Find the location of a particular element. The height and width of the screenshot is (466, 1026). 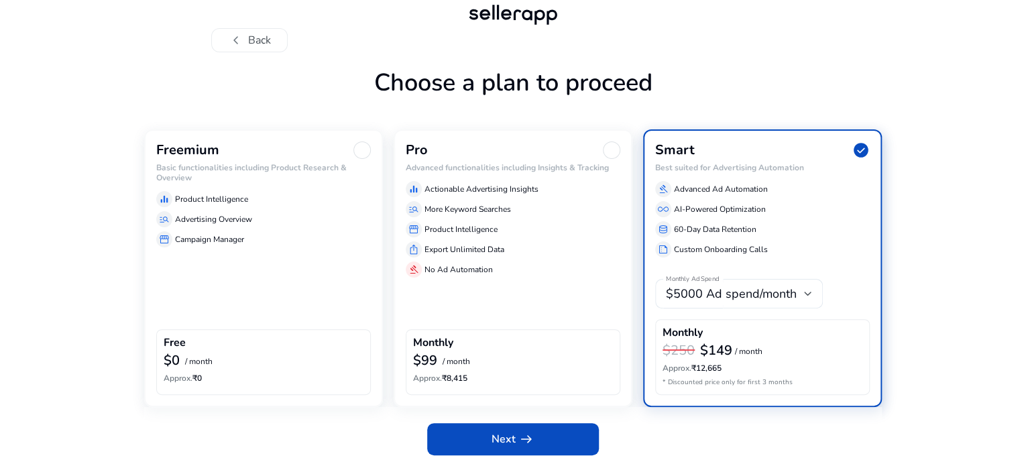

p: Custom Onboarding Calls is located at coordinates (721, 249).